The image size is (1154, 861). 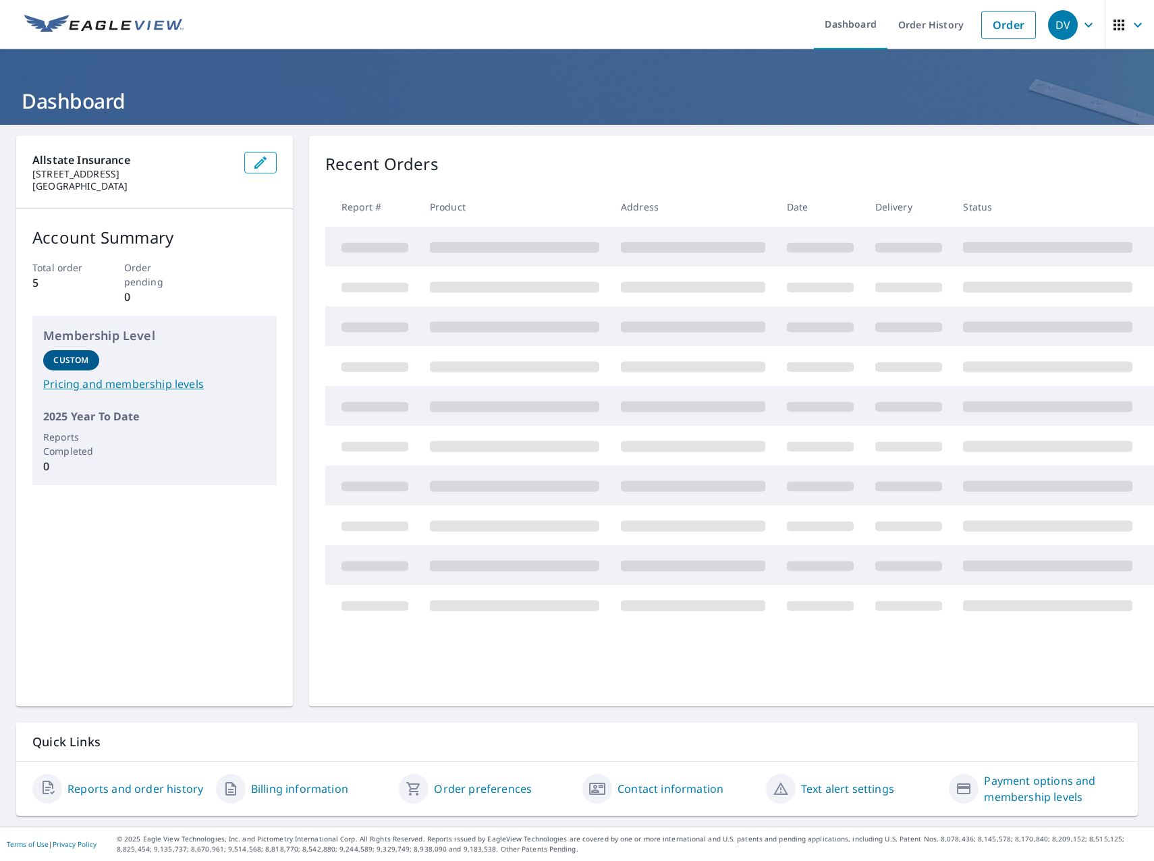 What do you see at coordinates (1047, 206) in the screenshot?
I see `th: Status` at bounding box center [1047, 206].